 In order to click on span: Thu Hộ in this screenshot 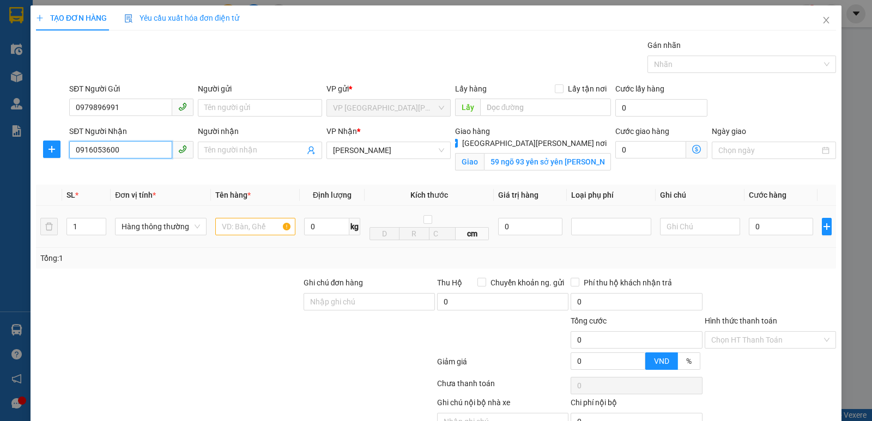, I will do `click(449, 283)`.